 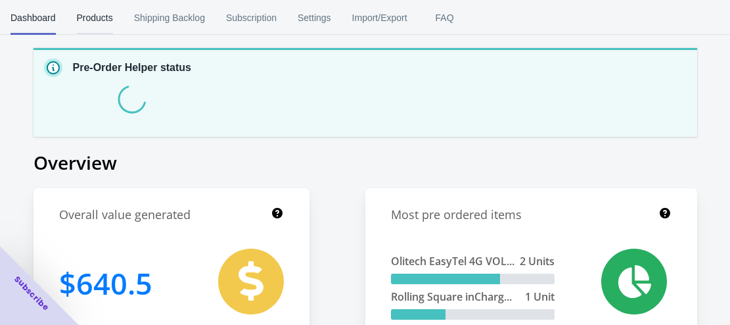 What do you see at coordinates (95, 18) in the screenshot?
I see `span: Products` at bounding box center [95, 18].